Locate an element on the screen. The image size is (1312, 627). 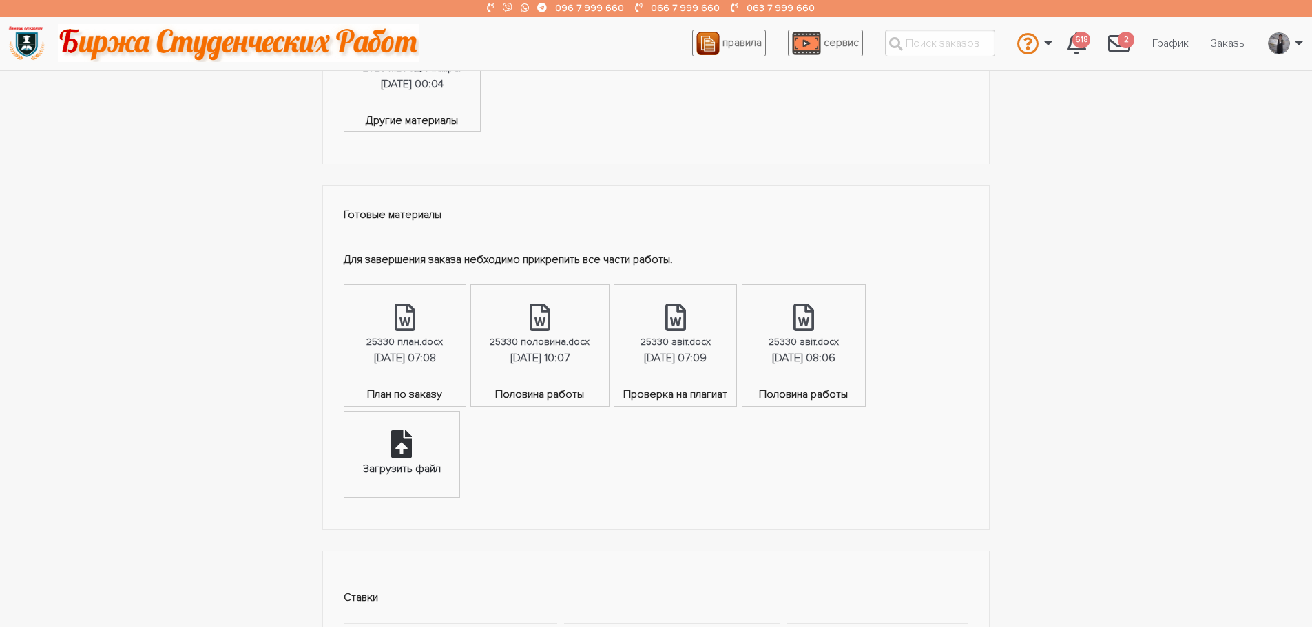
img: agreement_icon-feca34a61ba7f3d1581b08bc946b2ec1ccb426f67415f344566775c155b7f62c.png is located at coordinates (708, 43).